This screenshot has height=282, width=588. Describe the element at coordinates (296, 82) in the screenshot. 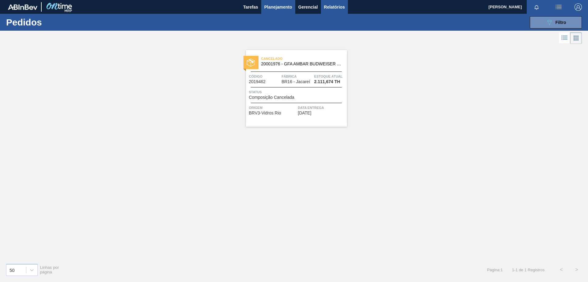

I see `span: BR16 - Jacareí` at that location.